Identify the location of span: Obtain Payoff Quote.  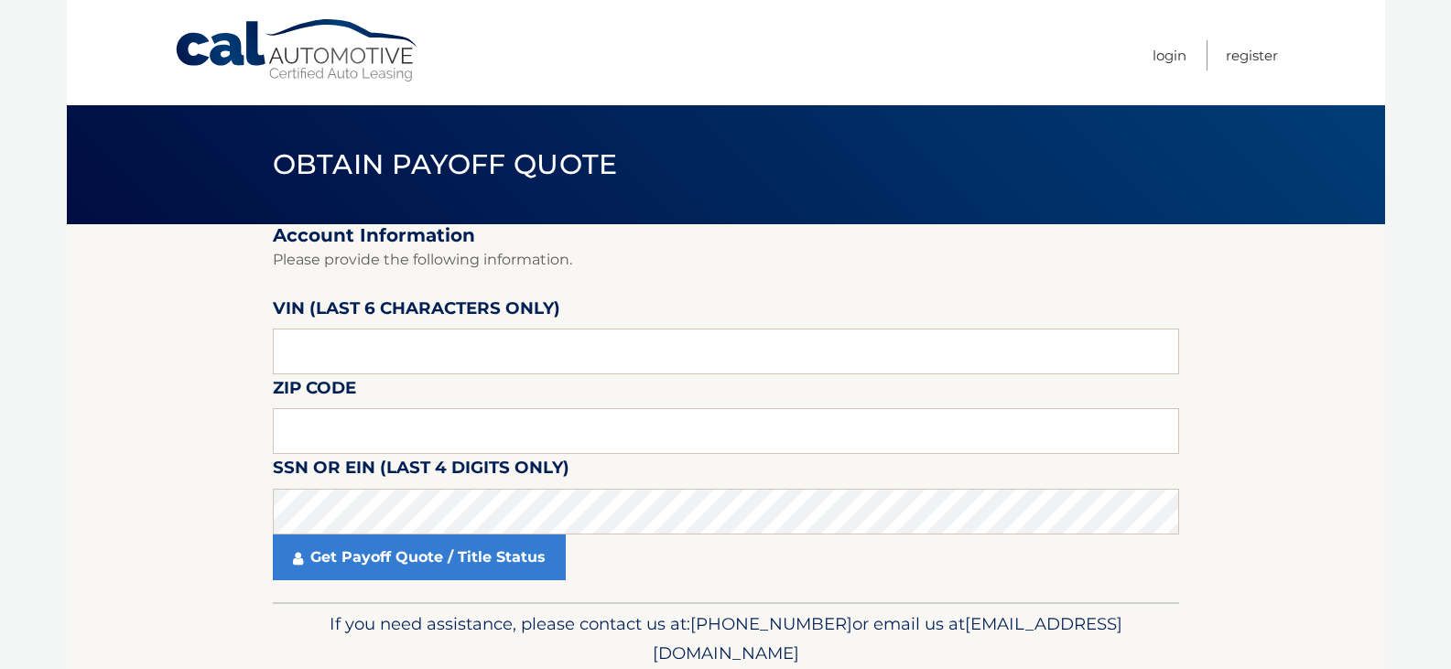
(445, 164).